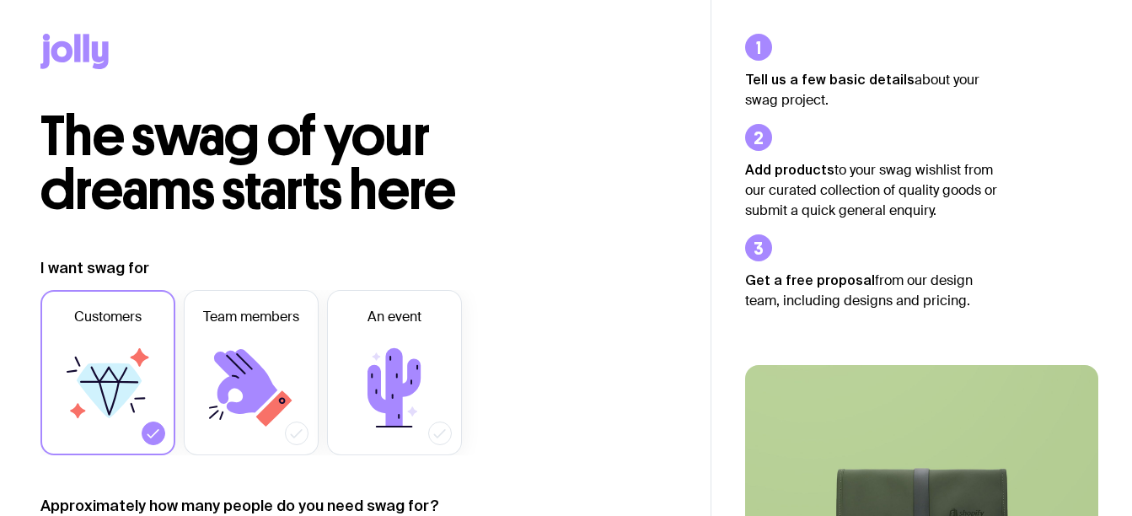  I want to click on span: Team members, so click(251, 317).